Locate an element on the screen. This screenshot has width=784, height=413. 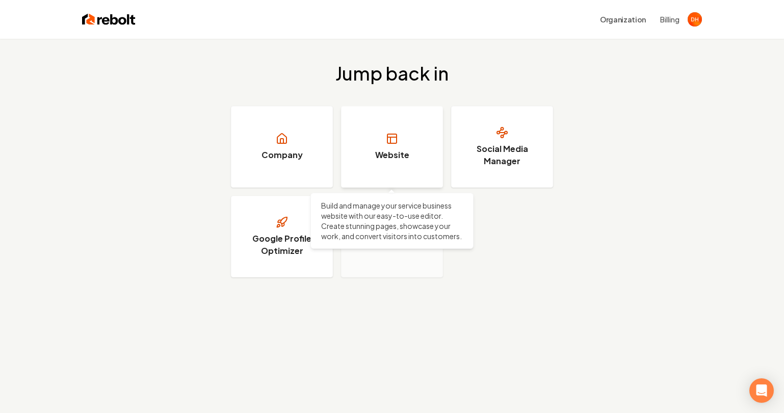
h3: Social Media Manager is located at coordinates (502, 155).